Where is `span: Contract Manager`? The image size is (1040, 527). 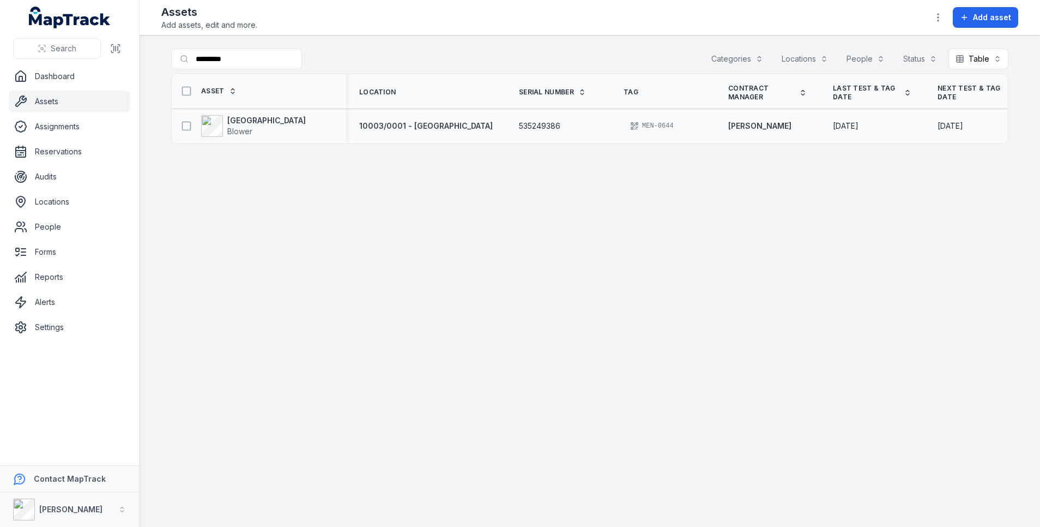
span: Contract Manager is located at coordinates (762, 93).